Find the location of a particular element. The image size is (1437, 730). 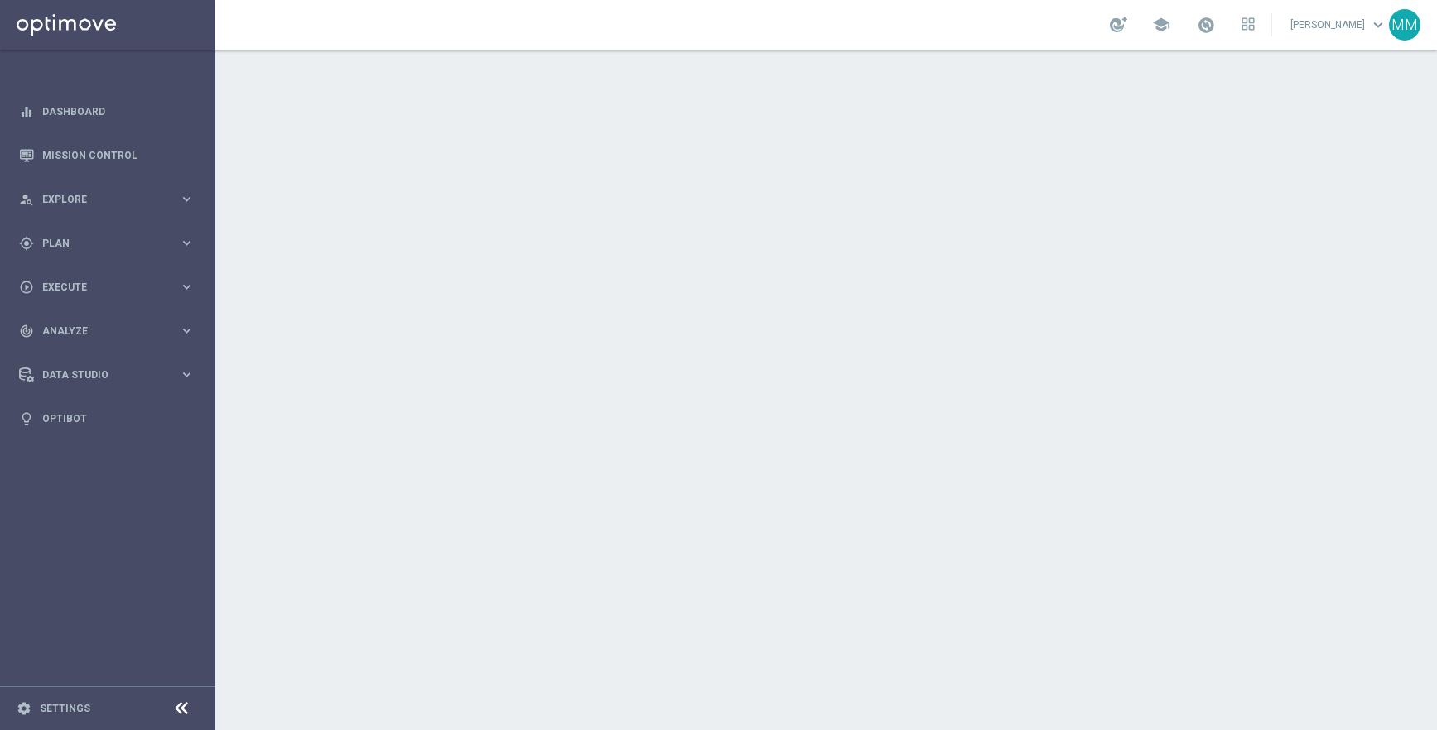

i: track_changes is located at coordinates (26, 331).